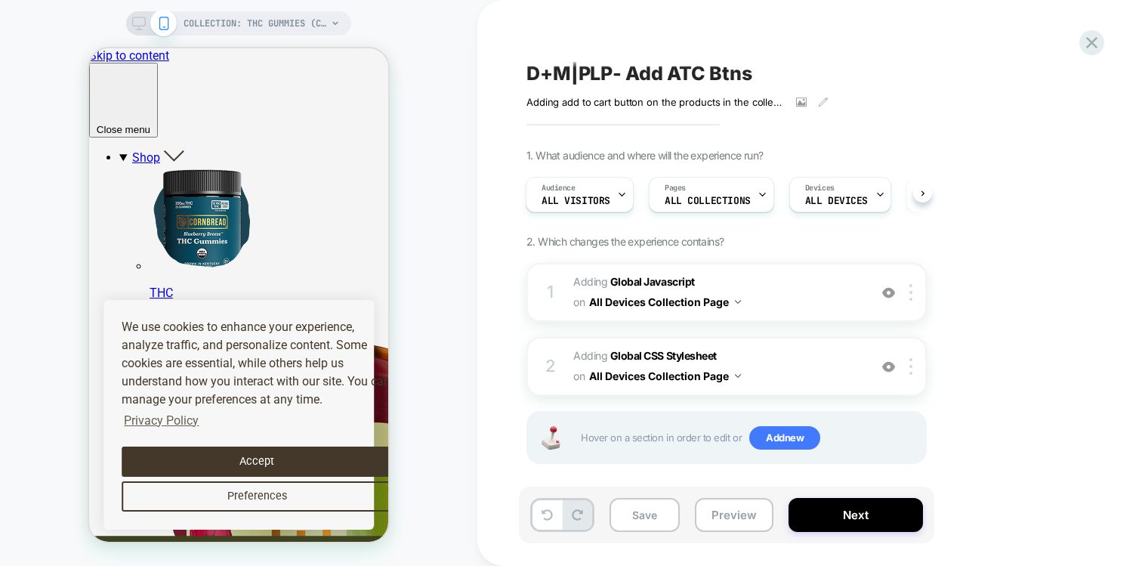  Describe the element at coordinates (639, 73) in the screenshot. I see `span: D+M|PLP- Add ATC Btns` at that location.